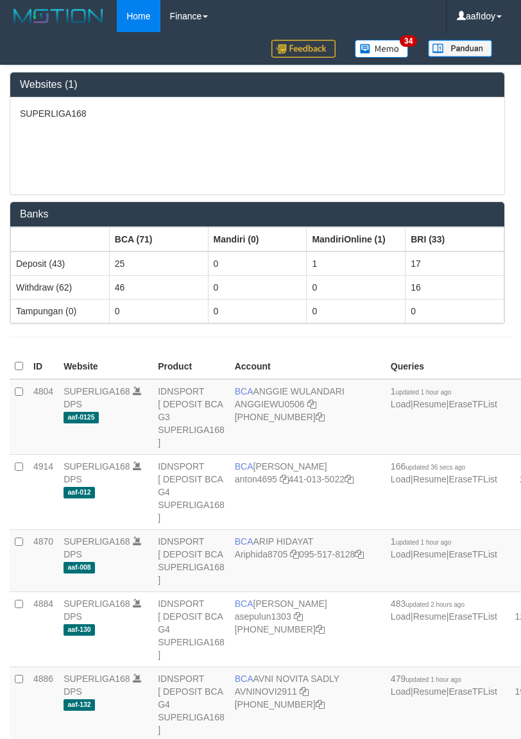  I want to click on td: 1, so click(356, 264).